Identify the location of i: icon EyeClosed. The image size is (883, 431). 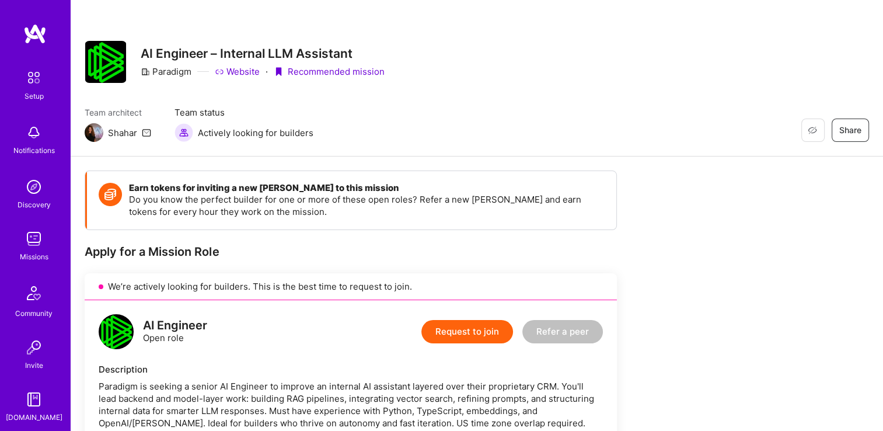
(813, 130).